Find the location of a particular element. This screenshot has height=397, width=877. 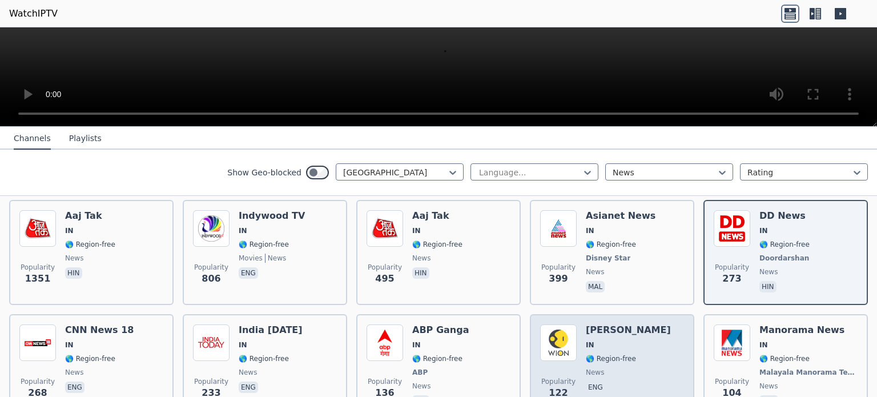

span: Doordarshan is located at coordinates (784, 258).